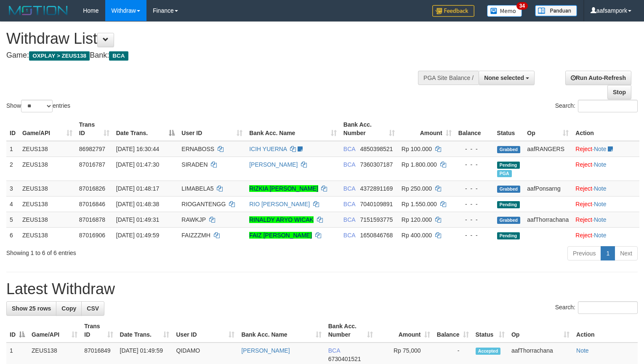 The image size is (644, 364). Describe the element at coordinates (597, 308) in the screenshot. I see `label: Search:` at that location.